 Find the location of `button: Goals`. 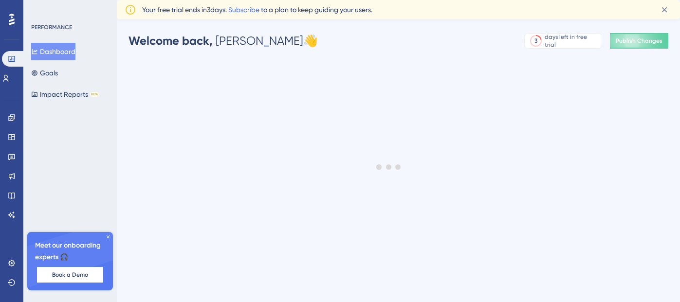

button: Goals is located at coordinates (44, 73).